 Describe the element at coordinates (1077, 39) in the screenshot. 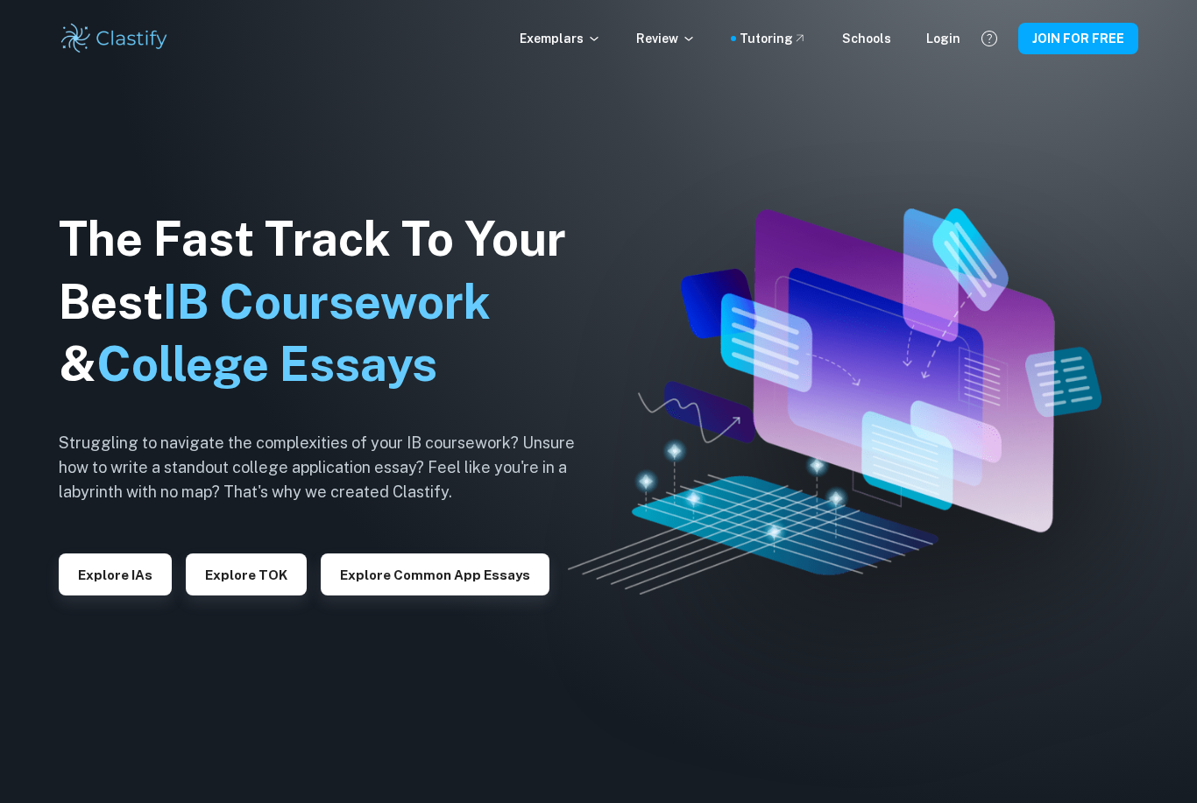

I see `a: JOIN FOR FREE` at that location.